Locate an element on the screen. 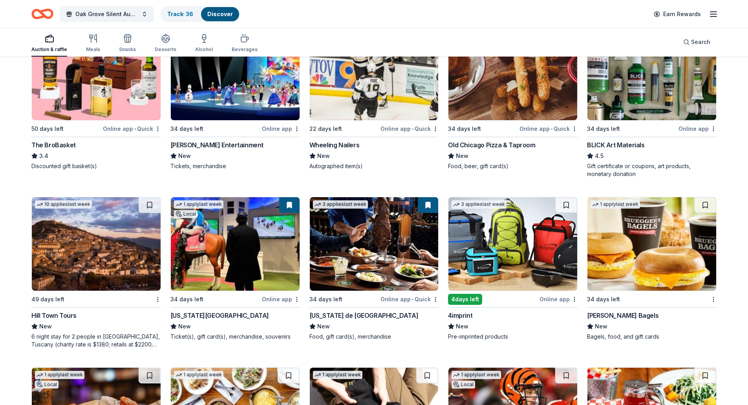 The height and width of the screenshot is (405, 748). a: Track· 36 is located at coordinates (180, 14).